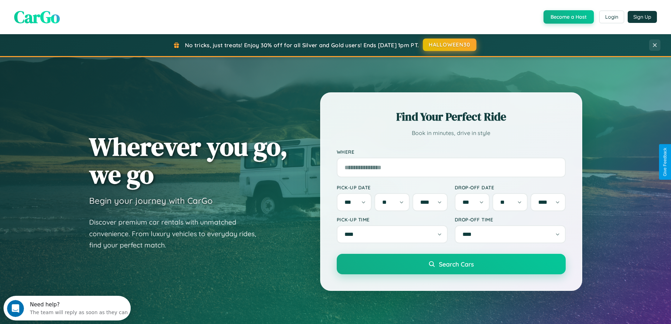  Describe the element at coordinates (75, 9) in the screenshot. I see `div: Need help?` at that location.